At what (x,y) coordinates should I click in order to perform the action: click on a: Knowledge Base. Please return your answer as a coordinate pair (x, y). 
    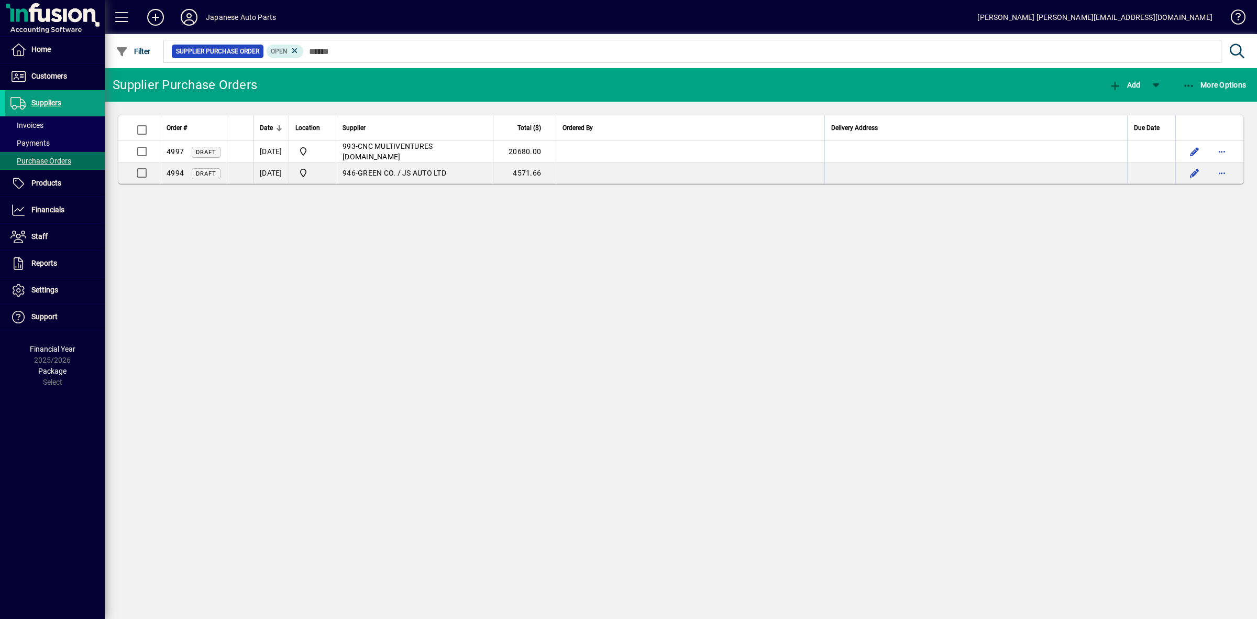
    Looking at the image, I should click on (1234, 19).